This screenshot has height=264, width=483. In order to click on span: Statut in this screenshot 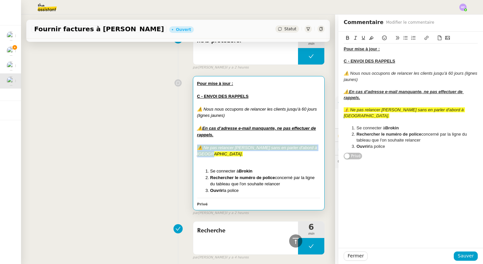, I will do `click(290, 29)`.